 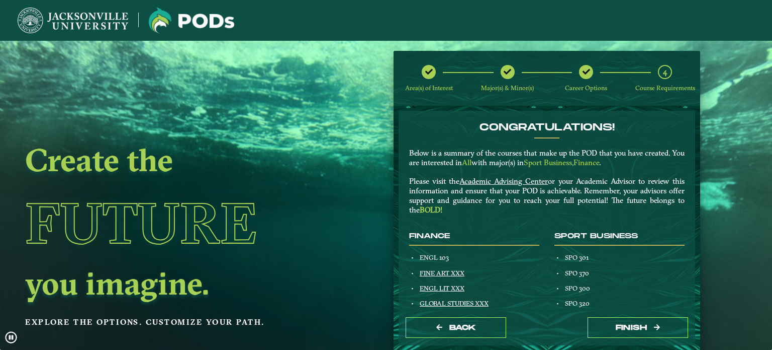 What do you see at coordinates (435, 257) in the screenshot?
I see `span: ENGL 103` at bounding box center [435, 257].